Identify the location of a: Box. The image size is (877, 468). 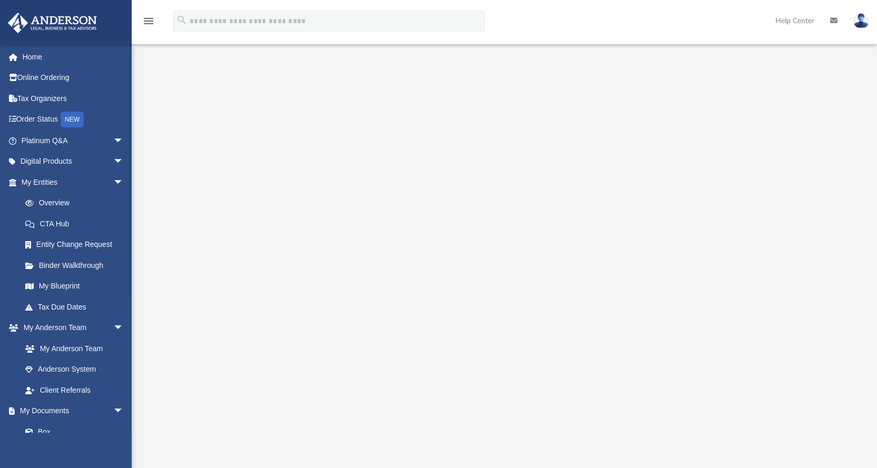
(72, 432).